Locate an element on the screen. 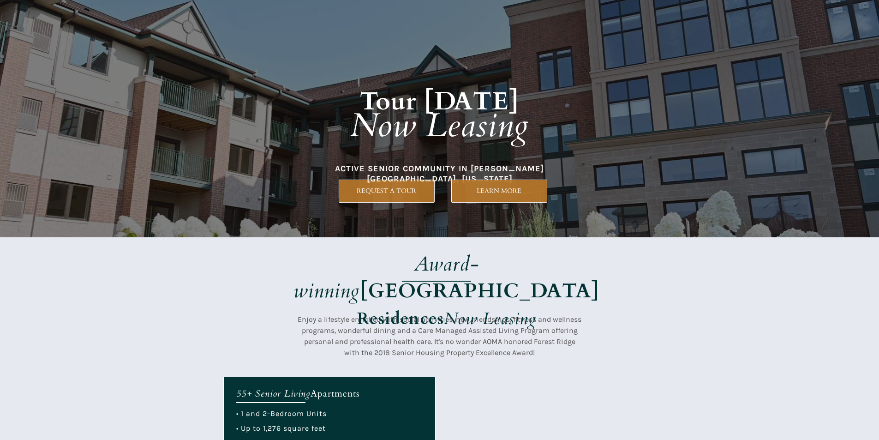  span: • 1 and 2-Bedroom Units is located at coordinates (282, 413).